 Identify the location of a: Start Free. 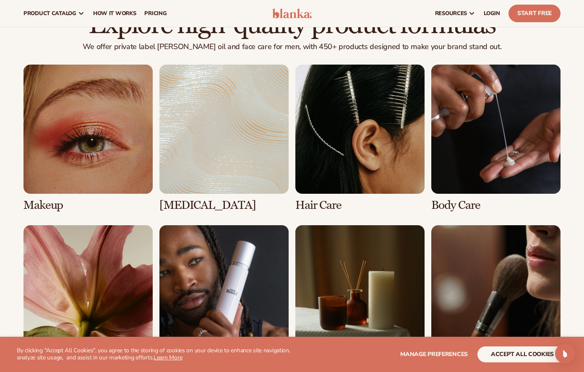
(535, 13).